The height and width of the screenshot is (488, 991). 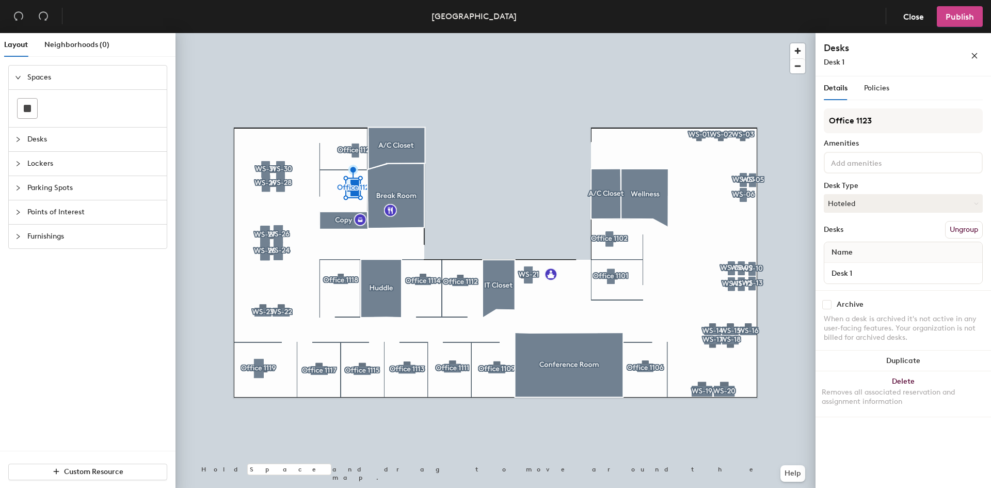 I want to click on span: Neighborhoods (0), so click(x=77, y=44).